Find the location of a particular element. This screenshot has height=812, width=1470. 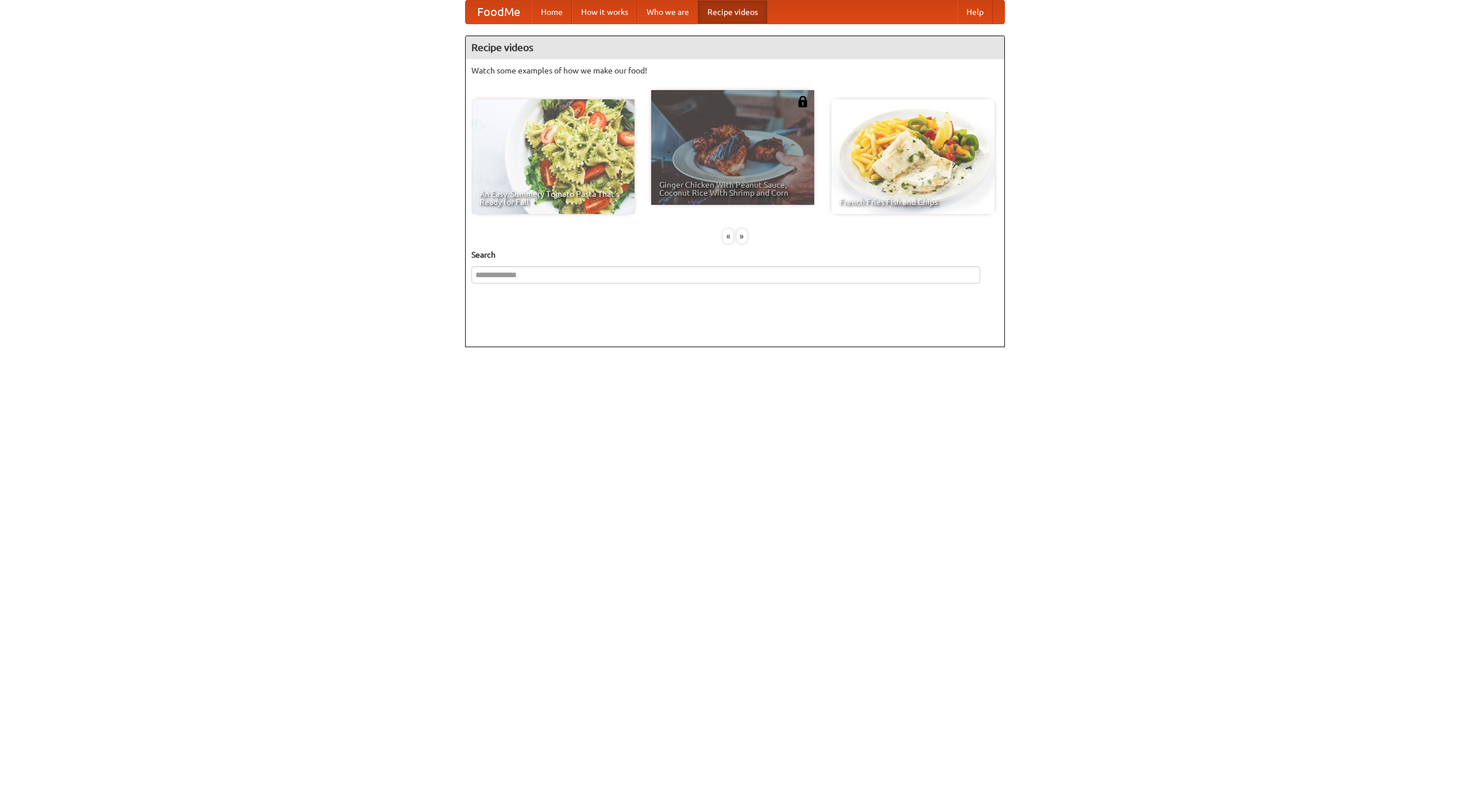

a: French Fries Fish and Chips is located at coordinates (913, 157).